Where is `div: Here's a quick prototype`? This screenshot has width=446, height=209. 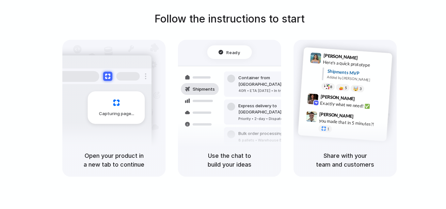 div: Here's a quick prototype is located at coordinates (355, 64).